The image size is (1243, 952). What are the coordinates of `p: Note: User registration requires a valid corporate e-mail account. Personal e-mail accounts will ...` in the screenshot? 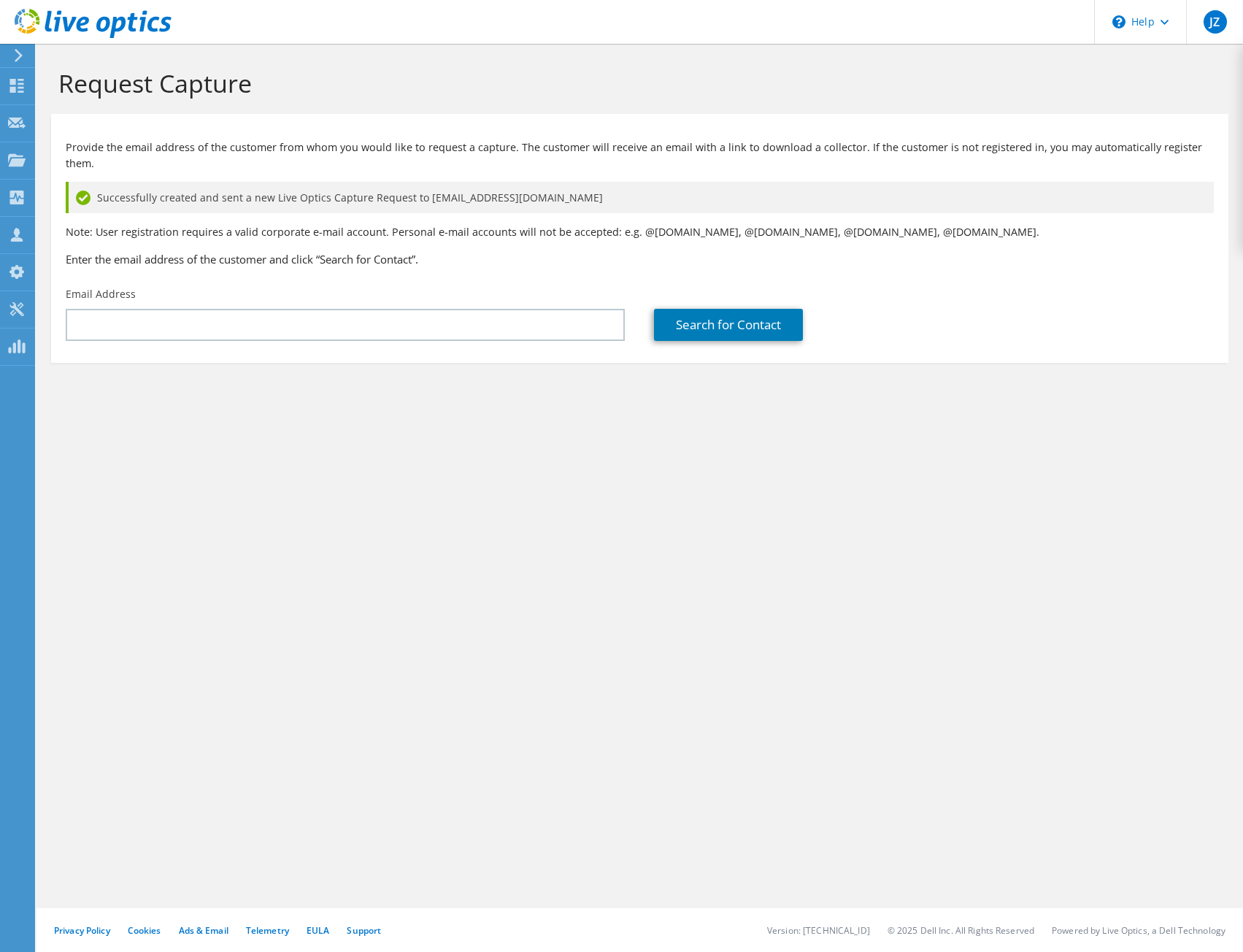 It's located at (639, 232).